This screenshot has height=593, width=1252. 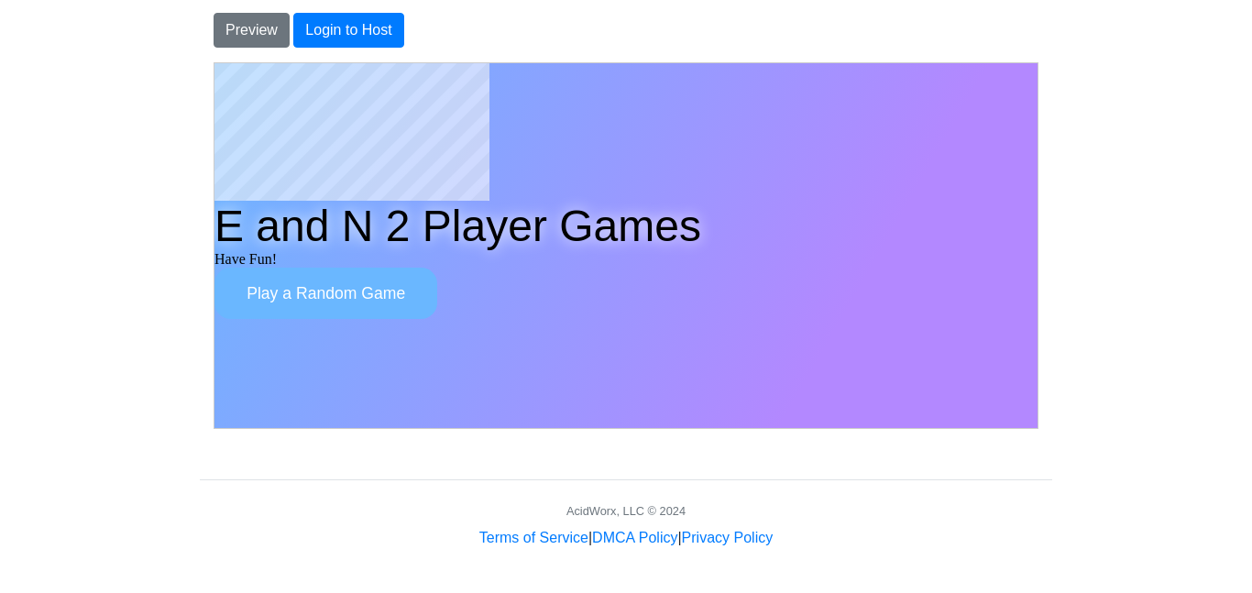 What do you see at coordinates (533, 537) in the screenshot?
I see `a: Terms of Service` at bounding box center [533, 537].